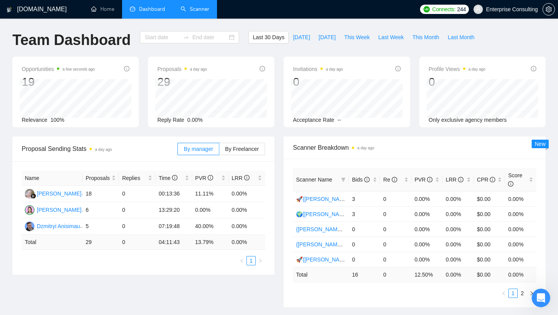 Image resolution: width=558 pixels, height=315 pixels. I want to click on span: Last Week, so click(391, 37).